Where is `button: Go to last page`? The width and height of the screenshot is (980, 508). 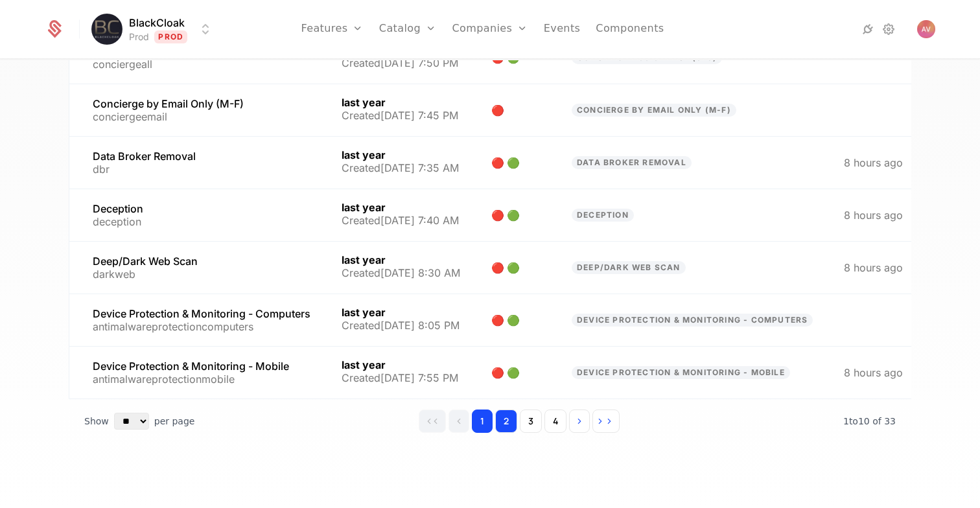 button: Go to last page is located at coordinates (606, 421).